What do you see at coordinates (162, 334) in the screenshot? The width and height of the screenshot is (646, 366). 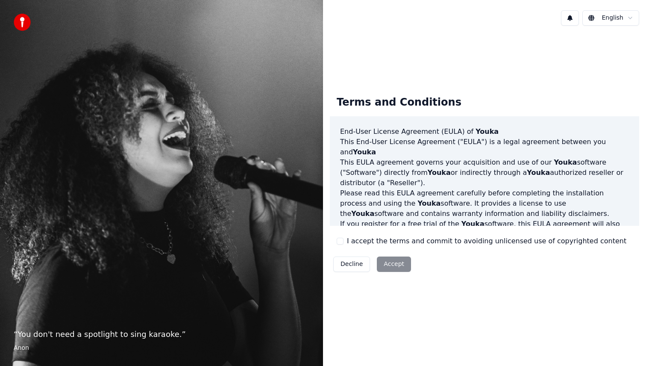 I see `p: “ You don't need a spotlight to sing karaoke. ”` at bounding box center [162, 334].